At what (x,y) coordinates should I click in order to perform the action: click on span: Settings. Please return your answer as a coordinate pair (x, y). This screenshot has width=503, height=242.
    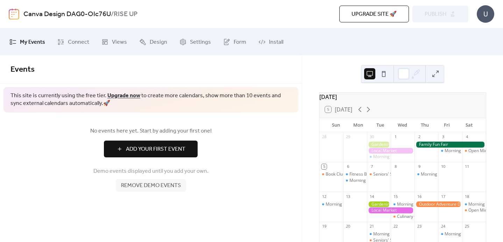
    Looking at the image, I should click on (200, 42).